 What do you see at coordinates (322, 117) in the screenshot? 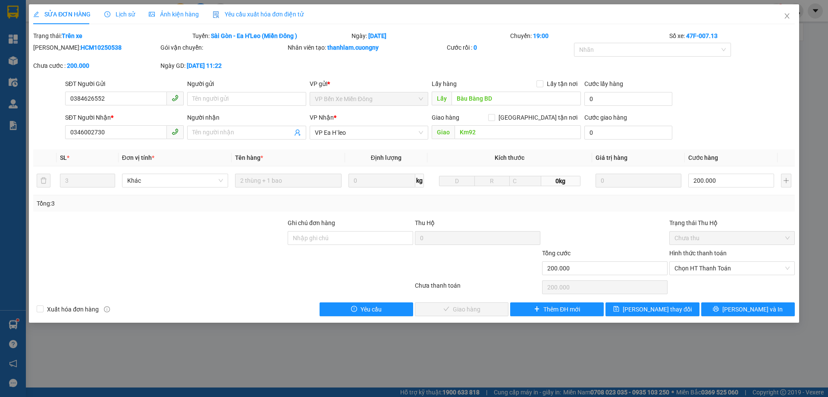
I see `span: VP Nhận` at bounding box center [322, 117].